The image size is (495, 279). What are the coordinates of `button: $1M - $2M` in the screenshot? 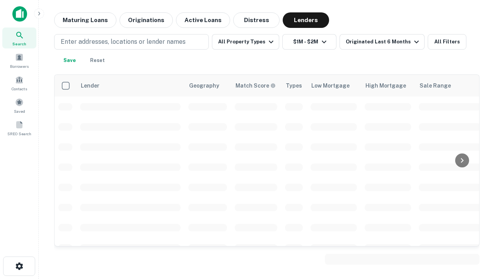 It's located at (309, 42).